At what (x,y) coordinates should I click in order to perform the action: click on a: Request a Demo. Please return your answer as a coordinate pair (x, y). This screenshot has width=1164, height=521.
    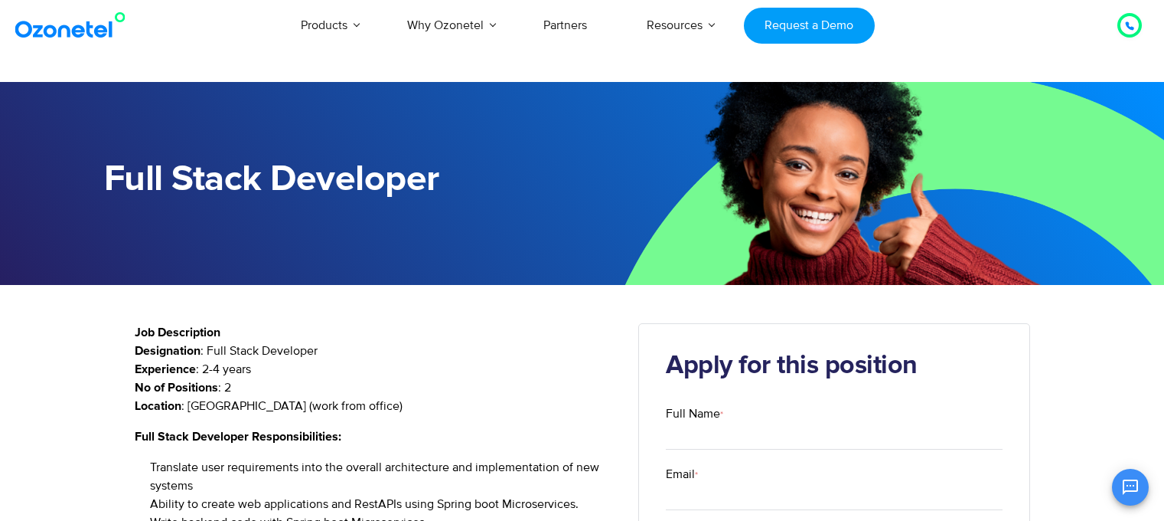
    Looking at the image, I should click on (809, 25).